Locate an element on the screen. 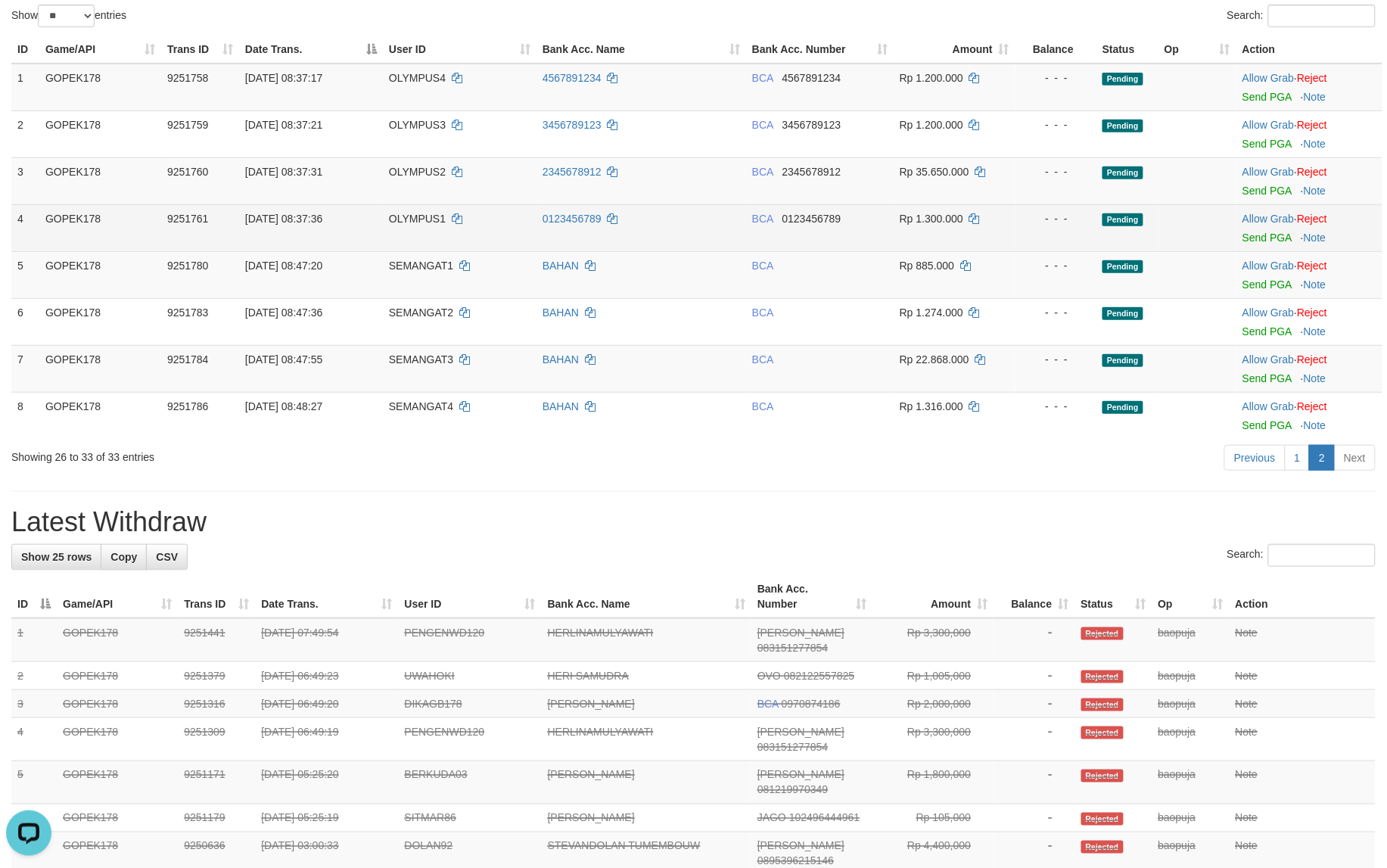 This screenshot has height=868, width=1387. td: 9251316 is located at coordinates (217, 703).